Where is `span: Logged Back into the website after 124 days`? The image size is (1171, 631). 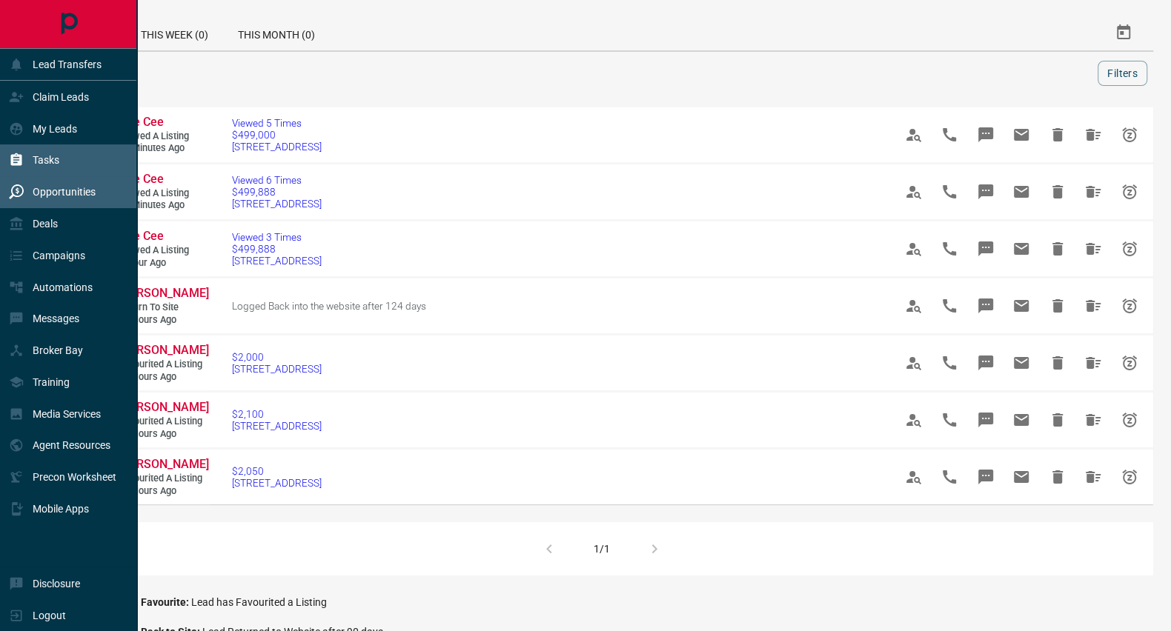 span: Logged Back into the website after 124 days is located at coordinates (329, 306).